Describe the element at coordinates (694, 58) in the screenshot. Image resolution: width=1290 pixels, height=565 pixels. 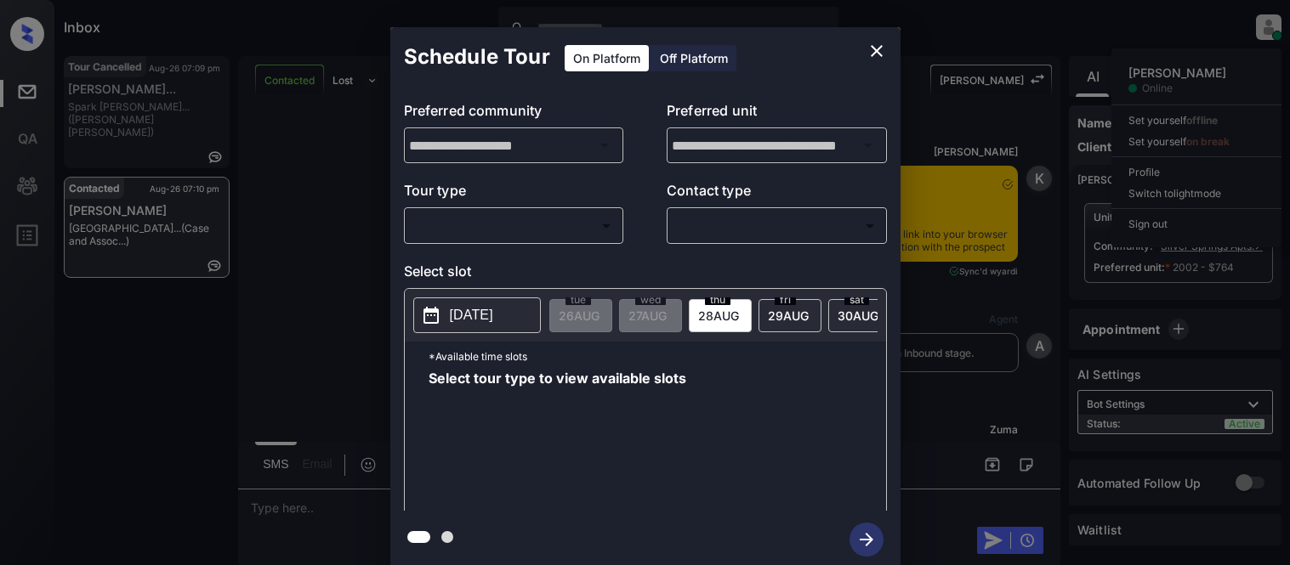
I see `div: Off Platform` at that location.